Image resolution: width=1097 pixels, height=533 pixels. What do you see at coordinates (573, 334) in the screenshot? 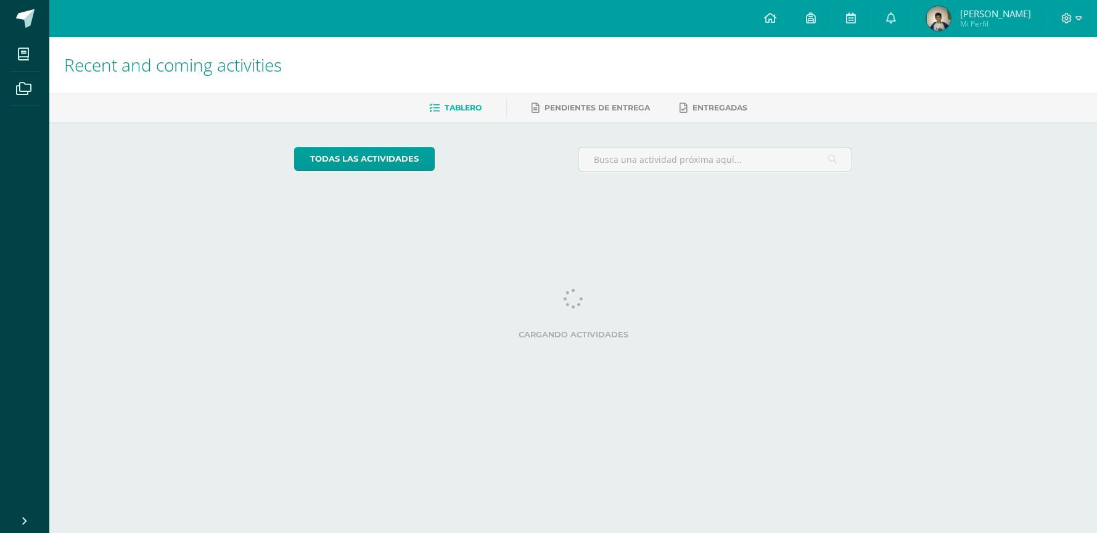
I see `label: Cargando actividades` at bounding box center [573, 334].